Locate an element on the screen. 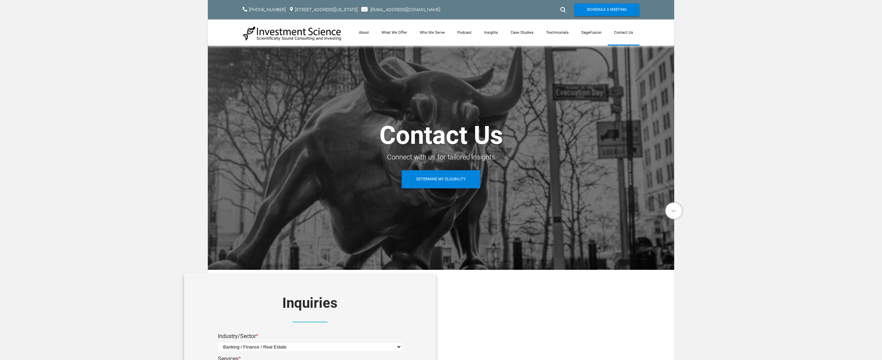  a: Case Studies is located at coordinates (522, 32).